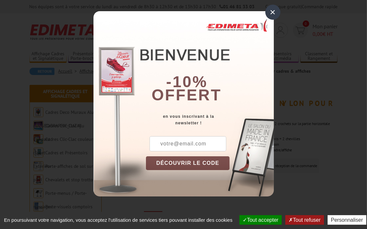 The image size is (367, 229). Describe the element at coordinates (118, 219) in the screenshot. I see `span: En poursuivant votre navigation, vous acceptez l'utilisation de services tiers pouvant installer ...` at that location.